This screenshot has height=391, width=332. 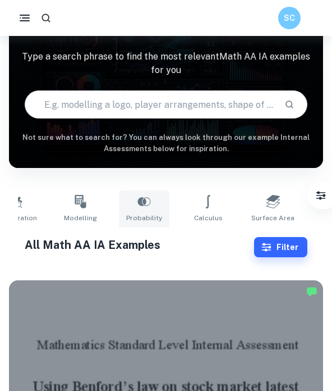 I want to click on span: Probability, so click(x=144, y=218).